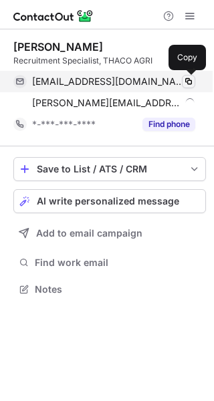  What do you see at coordinates (108, 201) in the screenshot?
I see `span: AI write personalized message` at bounding box center [108, 201].